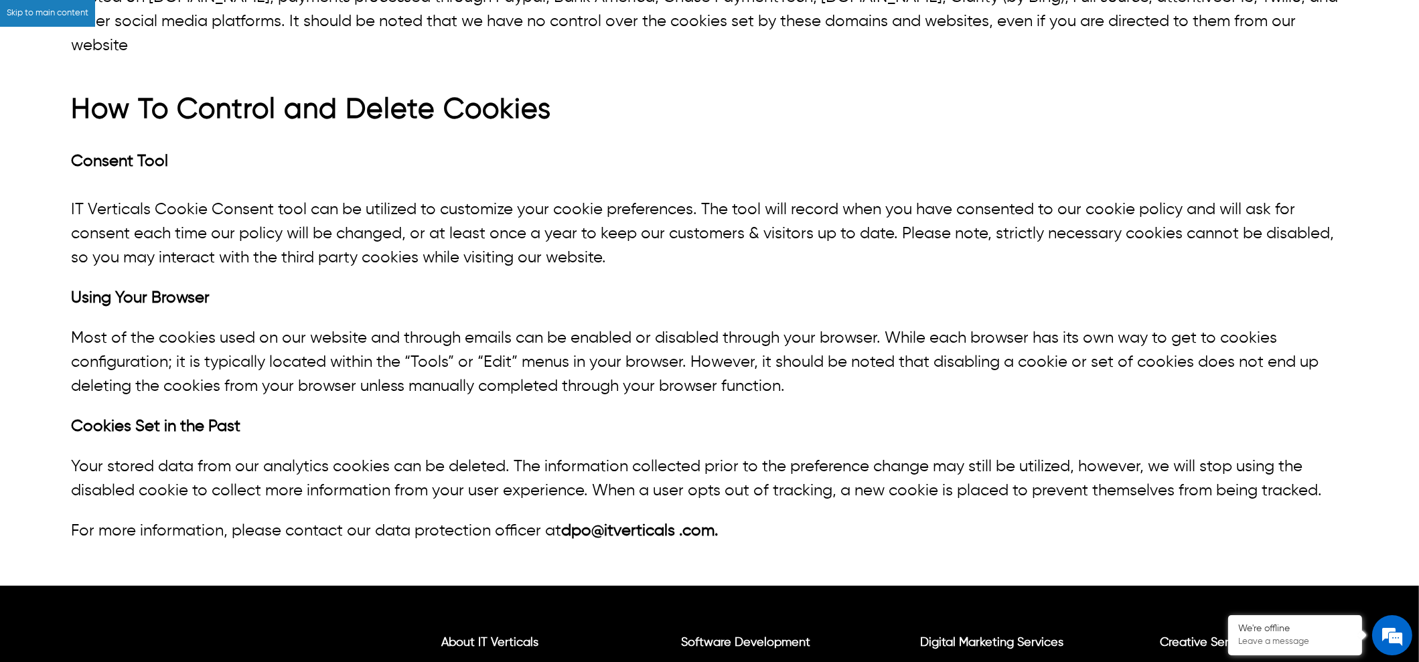 The height and width of the screenshot is (662, 1419). What do you see at coordinates (709, 113) in the screenshot?
I see `h2: How To Control and Delete Cookies` at bounding box center [709, 113].